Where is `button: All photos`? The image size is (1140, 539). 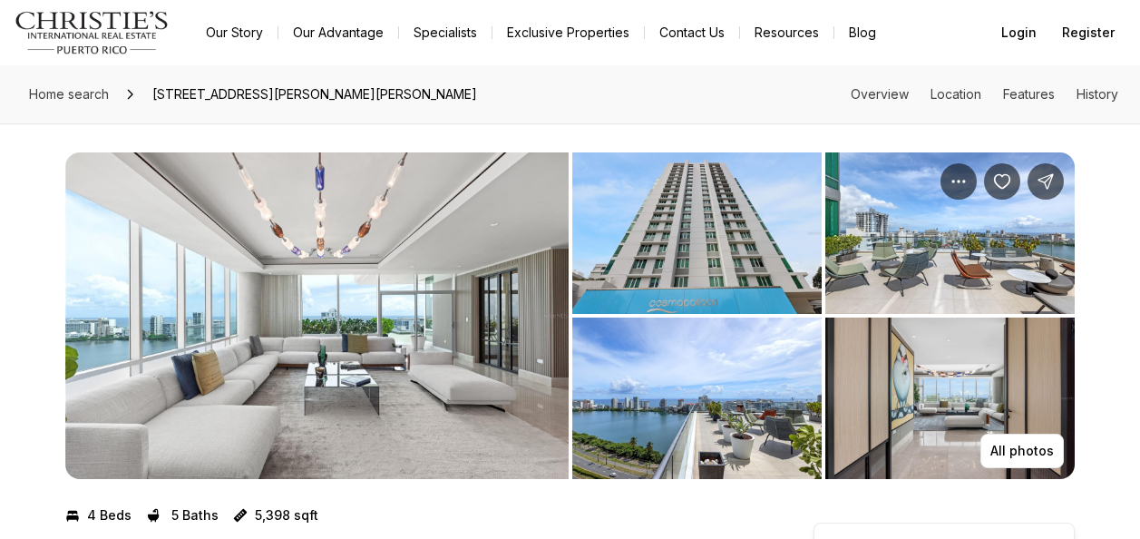
button: All photos is located at coordinates (1022, 451).